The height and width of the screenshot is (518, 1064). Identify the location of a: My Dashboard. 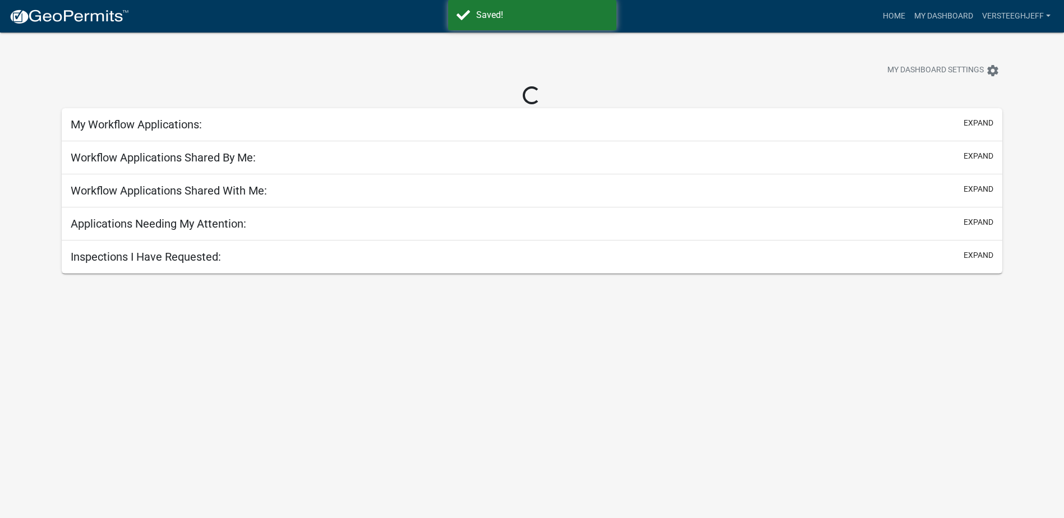
(943, 16).